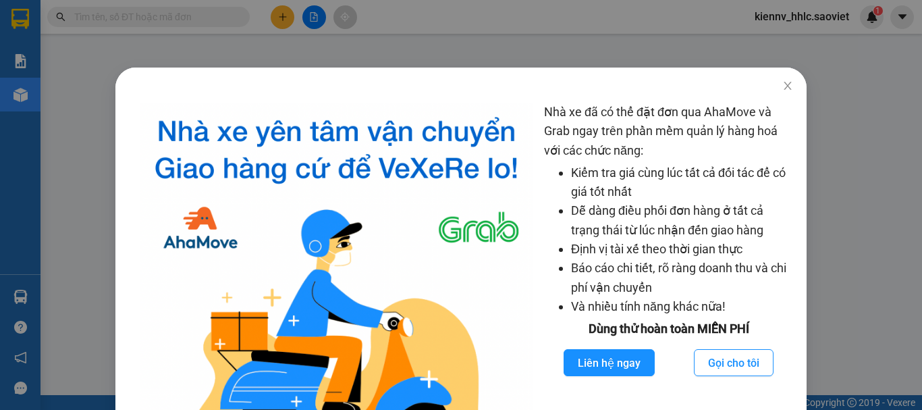 This screenshot has width=922, height=410. Describe the element at coordinates (734, 362) in the screenshot. I see `button: Gọi cho tôi` at that location.